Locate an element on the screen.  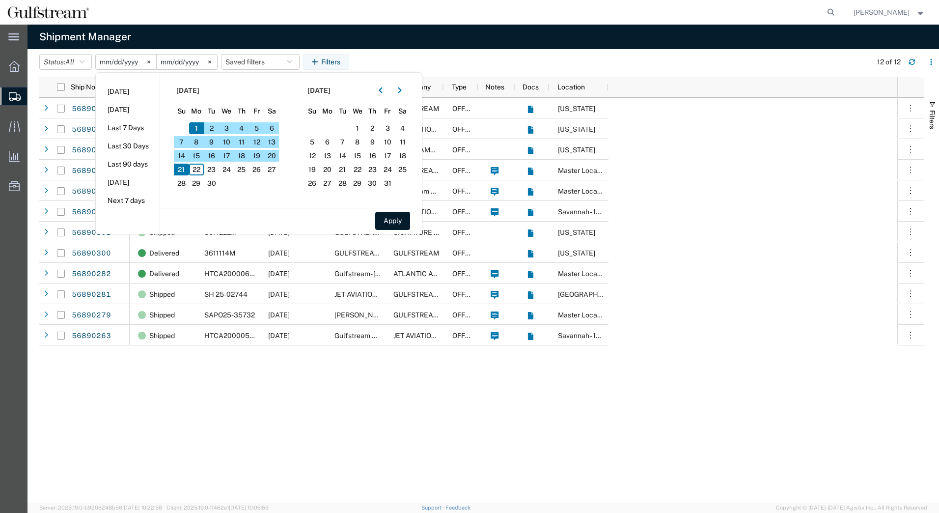
span: Client: 2025.19.0-1f462a1 is located at coordinates (218, 507).